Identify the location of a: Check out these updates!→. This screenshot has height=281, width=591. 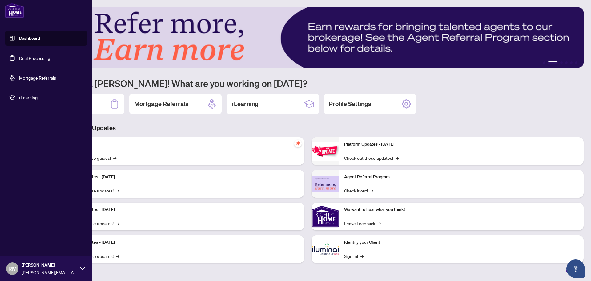
(371, 158).